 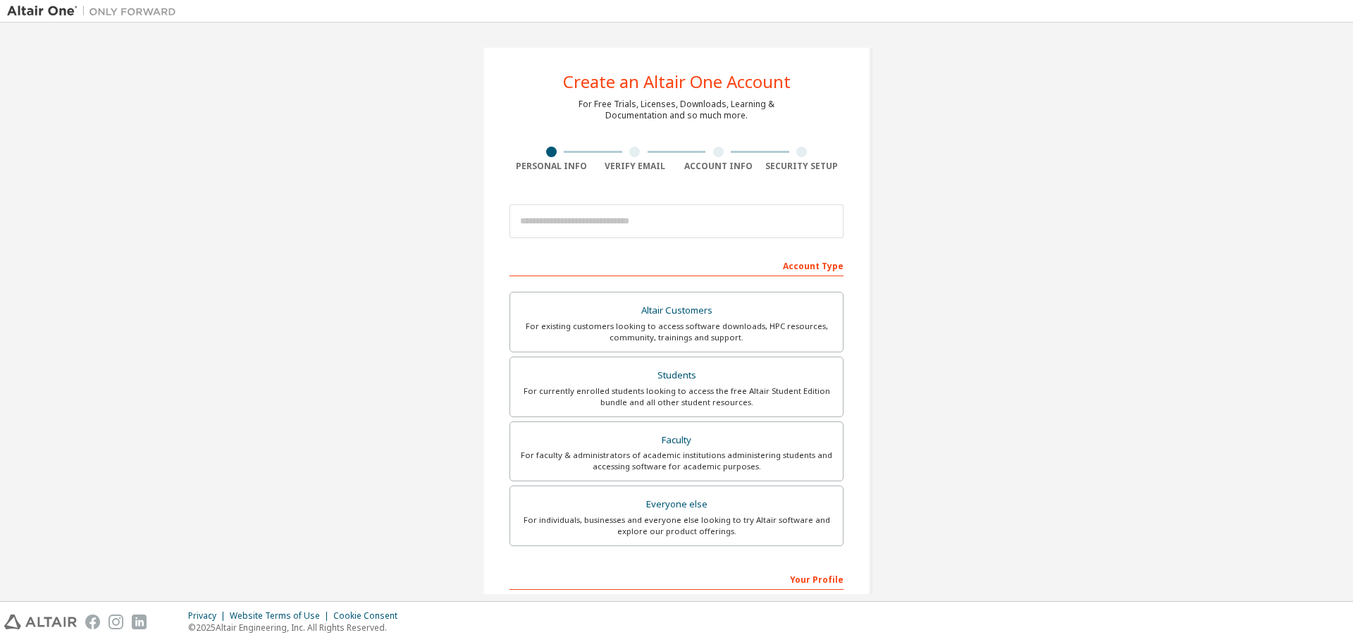 What do you see at coordinates (677, 110) in the screenshot?
I see `div: For Free Trials, Licenses, Downloads, Learning & Documentation and so much more.` at bounding box center [677, 110].